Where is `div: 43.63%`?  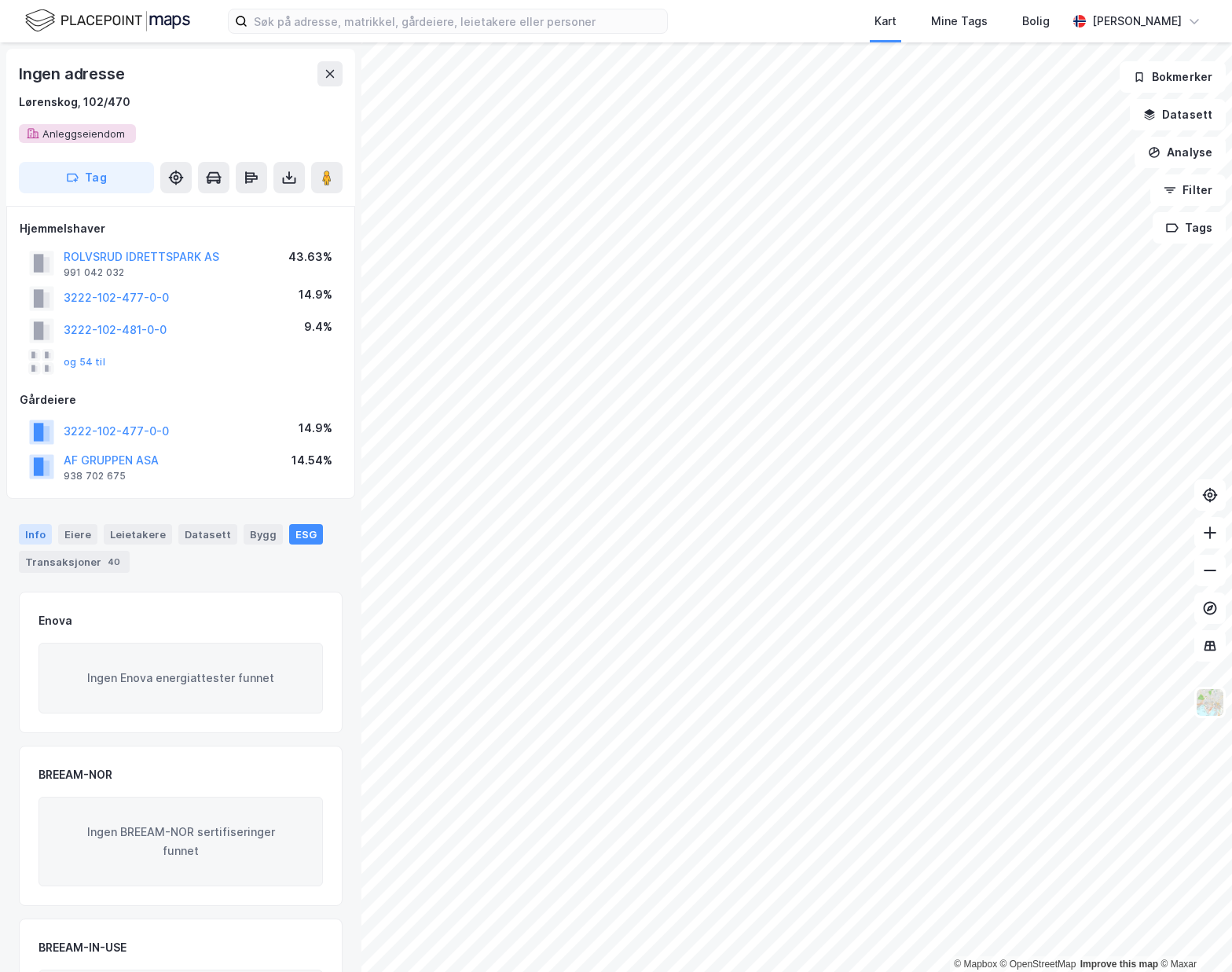
div: 43.63% is located at coordinates (310, 257).